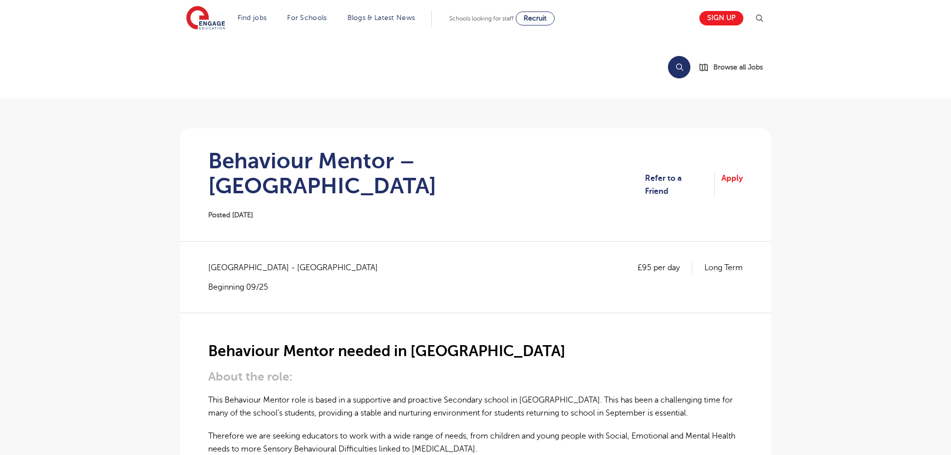 The height and width of the screenshot is (455, 951). Describe the element at coordinates (252, 17) in the screenshot. I see `a: Find jobs` at that location.